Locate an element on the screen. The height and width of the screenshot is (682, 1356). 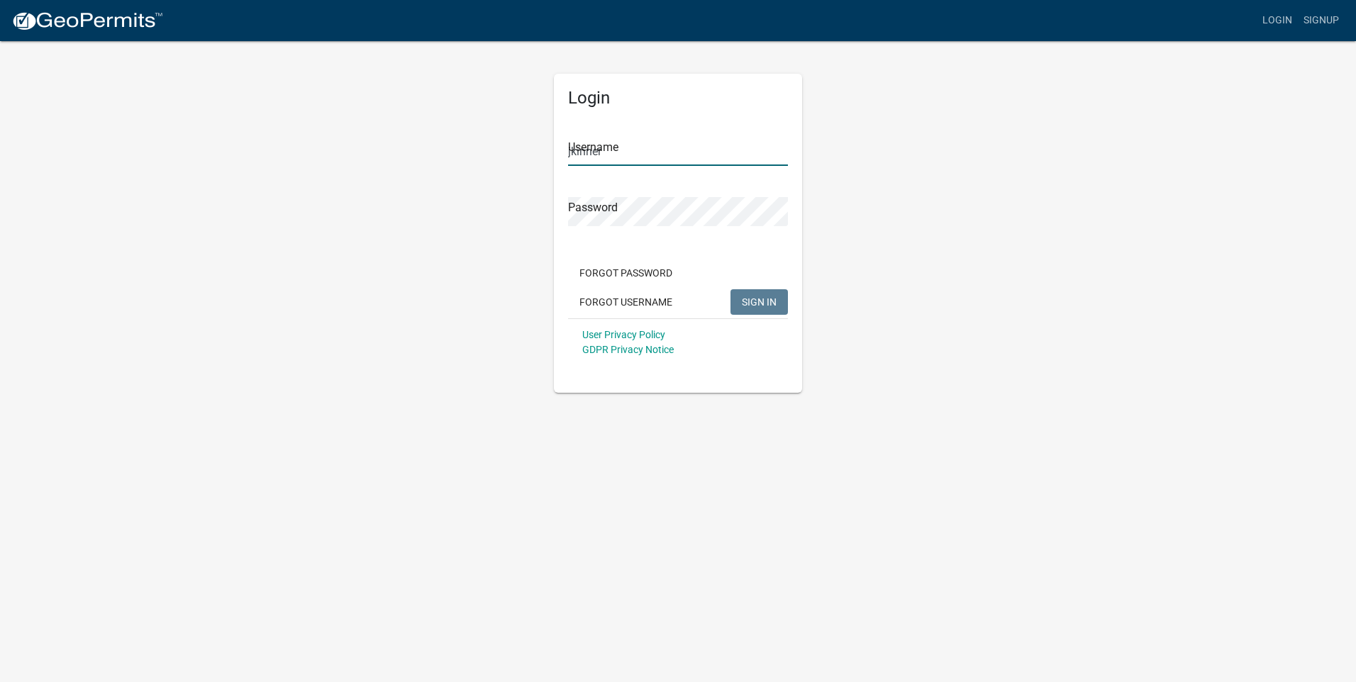
span: SIGN IN is located at coordinates (759, 301).